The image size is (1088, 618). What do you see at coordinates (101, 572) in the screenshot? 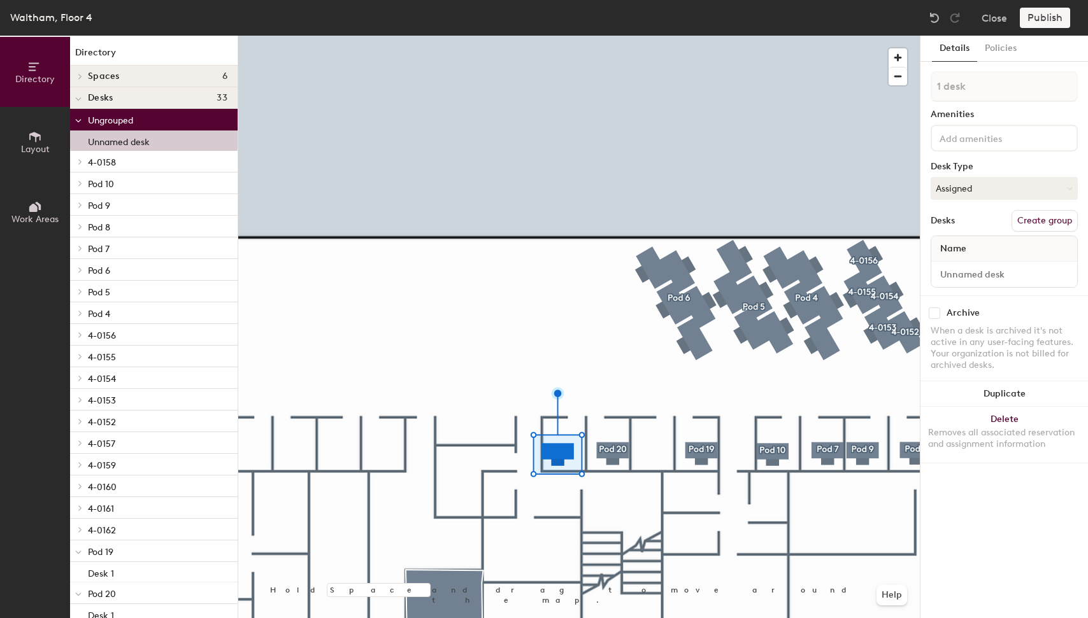
I see `p: Desk 1` at bounding box center [101, 572].